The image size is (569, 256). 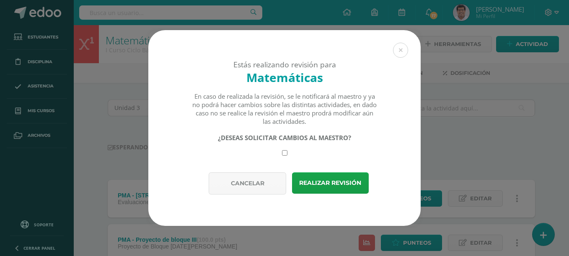 I want to click on input: Require changes, so click(x=284, y=153).